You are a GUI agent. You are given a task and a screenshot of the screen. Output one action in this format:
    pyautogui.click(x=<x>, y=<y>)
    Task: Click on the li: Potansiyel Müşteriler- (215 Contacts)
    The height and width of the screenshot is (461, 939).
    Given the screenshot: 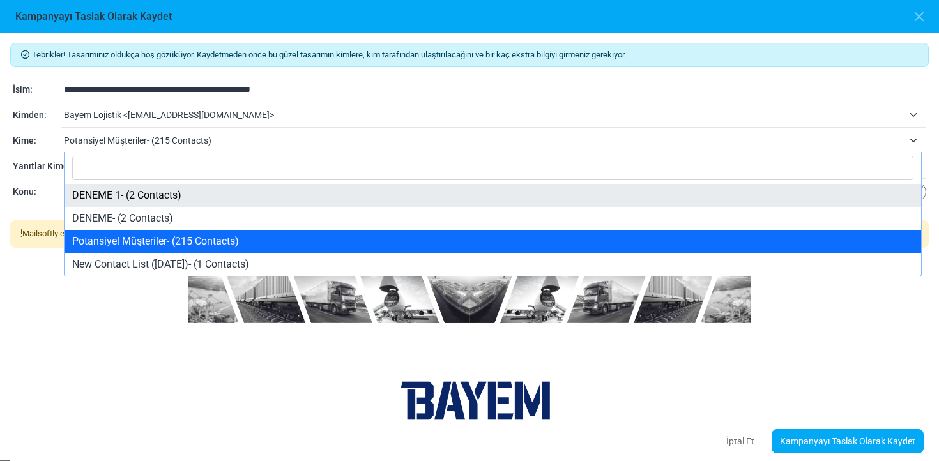 What is the action you would take?
    pyautogui.click(x=493, y=242)
    